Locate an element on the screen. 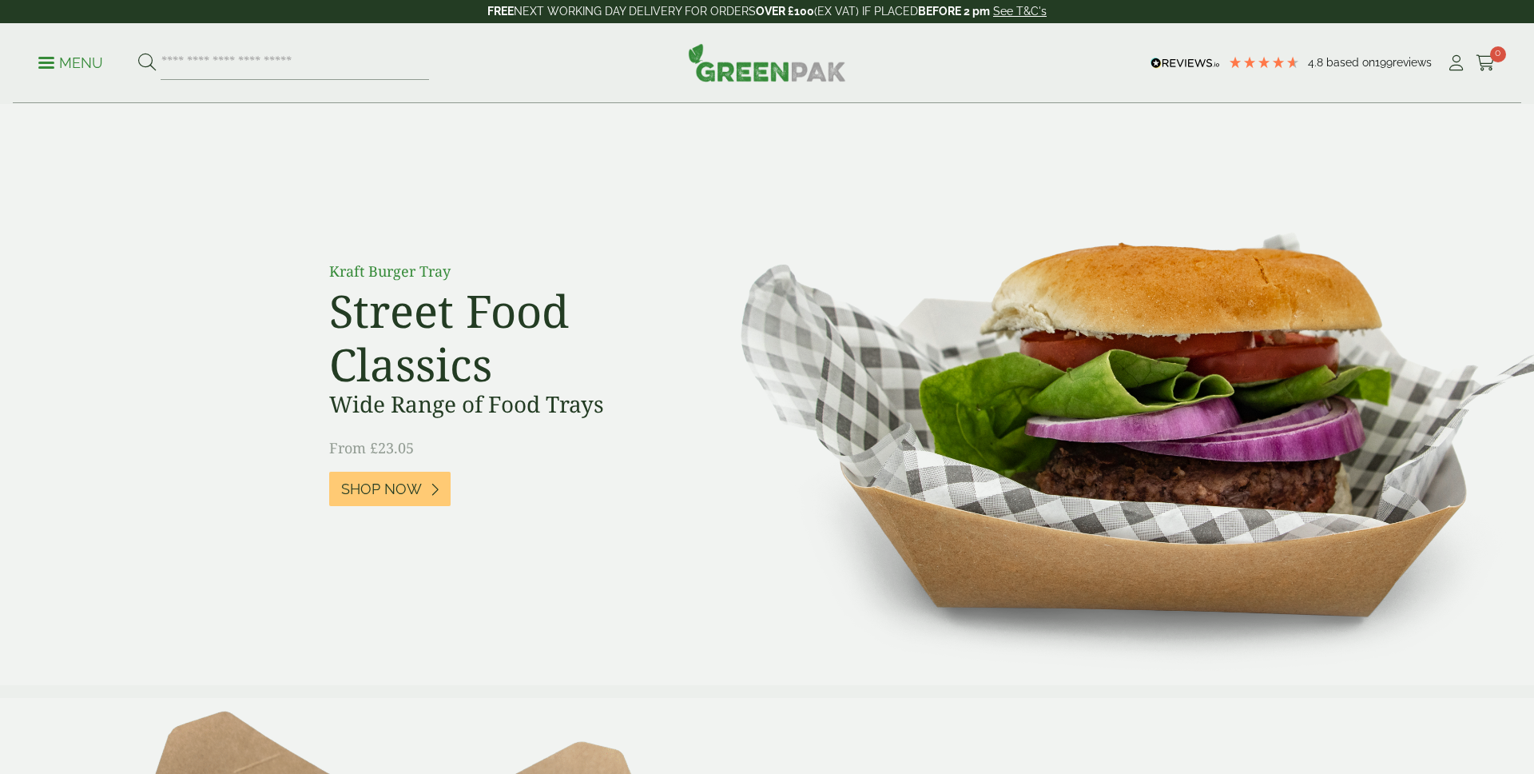 This screenshot has height=774, width=1534. a: Menu is located at coordinates (70, 62).